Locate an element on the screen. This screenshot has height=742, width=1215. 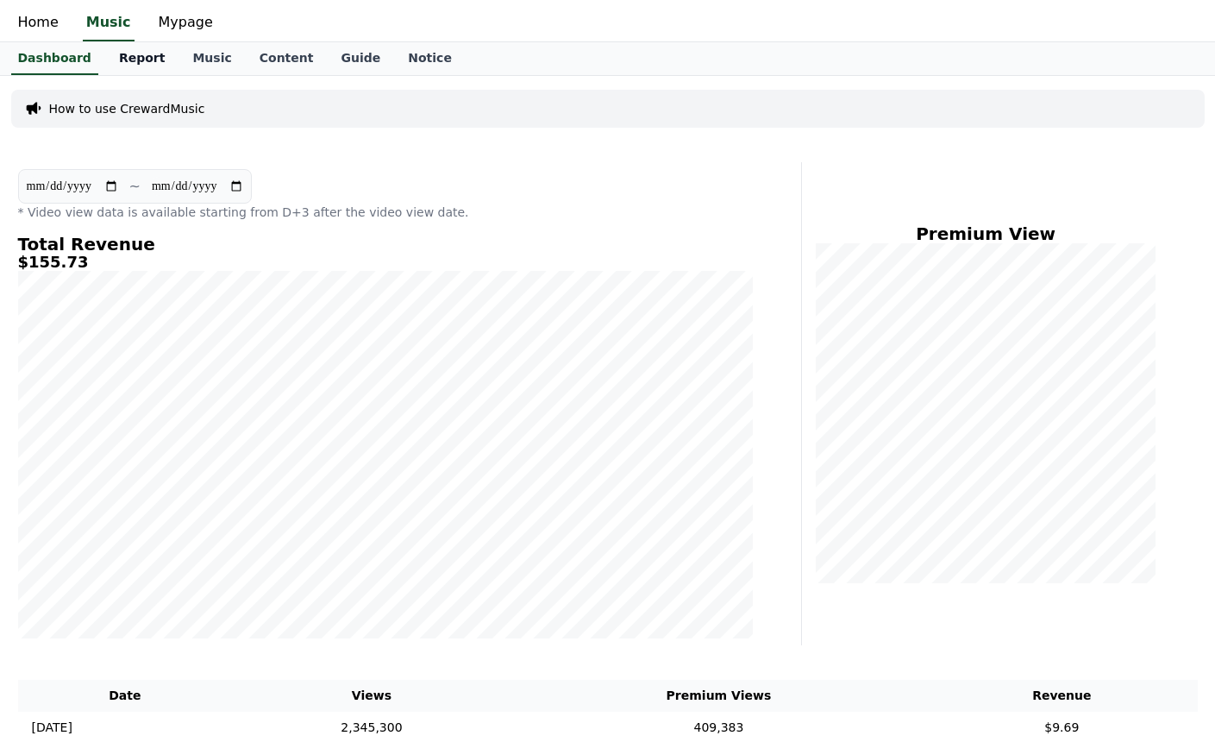
th: Premium Views is located at coordinates (718, 695).